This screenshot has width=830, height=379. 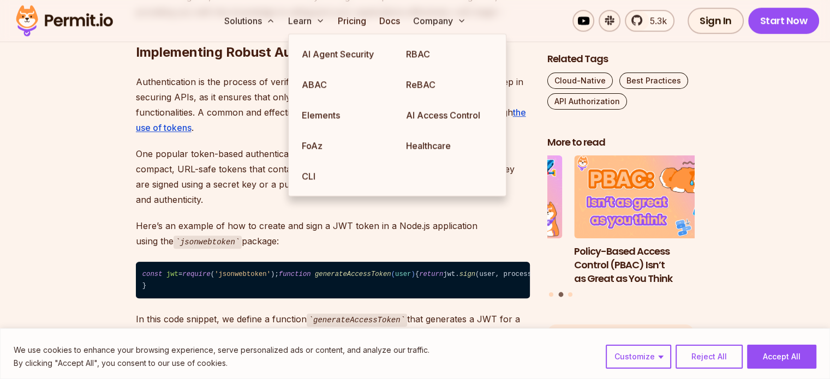 I want to click on a: CLI, so click(x=345, y=176).